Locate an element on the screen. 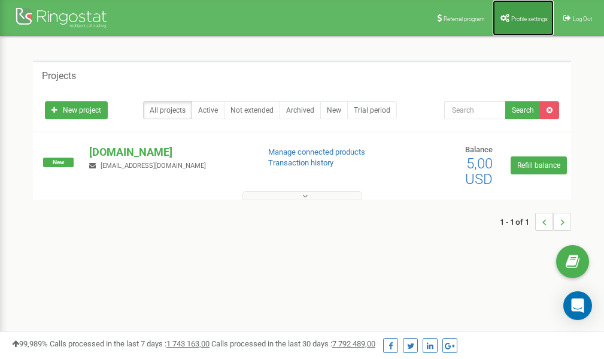 This screenshot has width=604, height=359. a: Transaction history is located at coordinates (301, 162).